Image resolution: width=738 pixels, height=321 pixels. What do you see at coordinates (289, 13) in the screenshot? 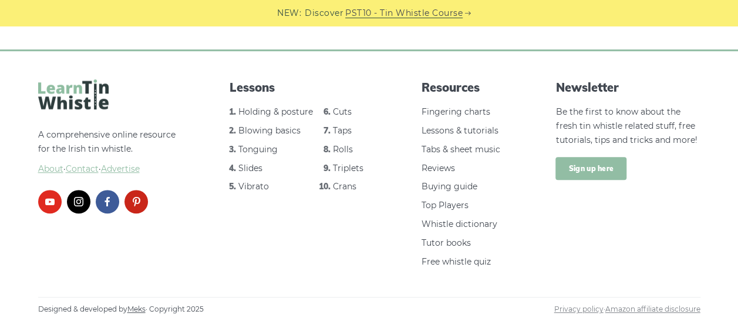
I see `span: NEW:` at bounding box center [289, 13].